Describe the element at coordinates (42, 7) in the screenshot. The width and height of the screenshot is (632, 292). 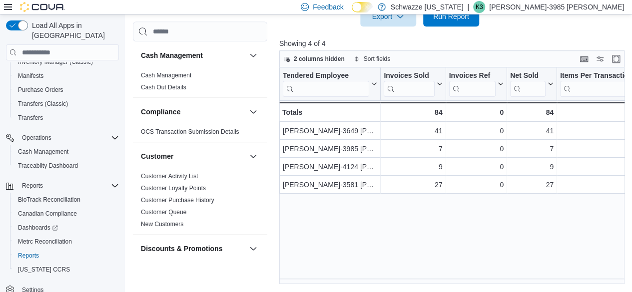
I see `img: Cova` at that location.